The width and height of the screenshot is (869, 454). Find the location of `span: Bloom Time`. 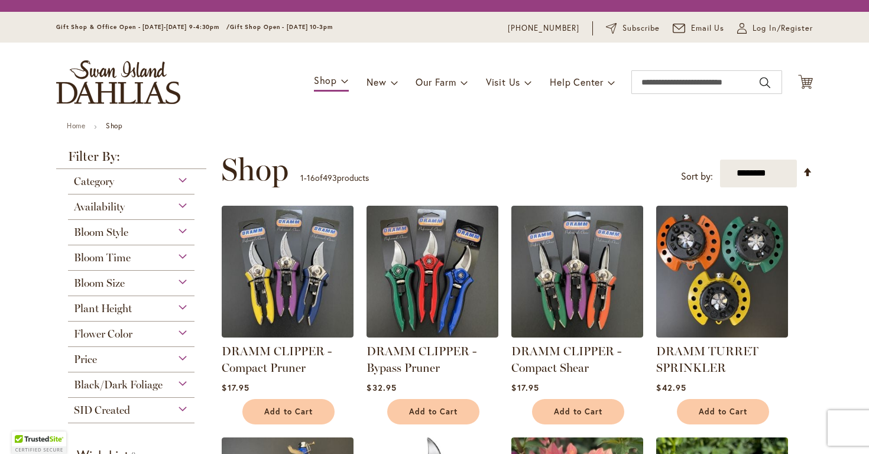

span: Bloom Time is located at coordinates (102, 258).